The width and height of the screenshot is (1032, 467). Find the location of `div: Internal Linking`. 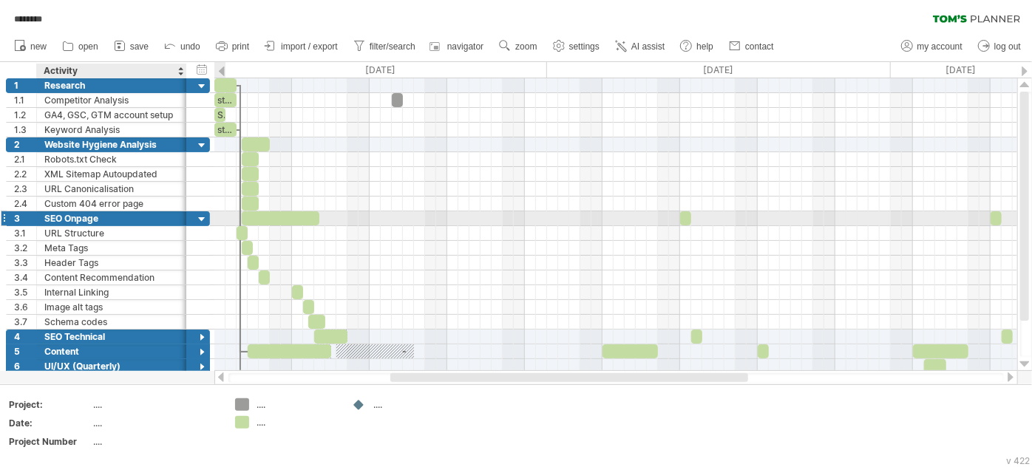

div: Internal Linking is located at coordinates (112, 292).